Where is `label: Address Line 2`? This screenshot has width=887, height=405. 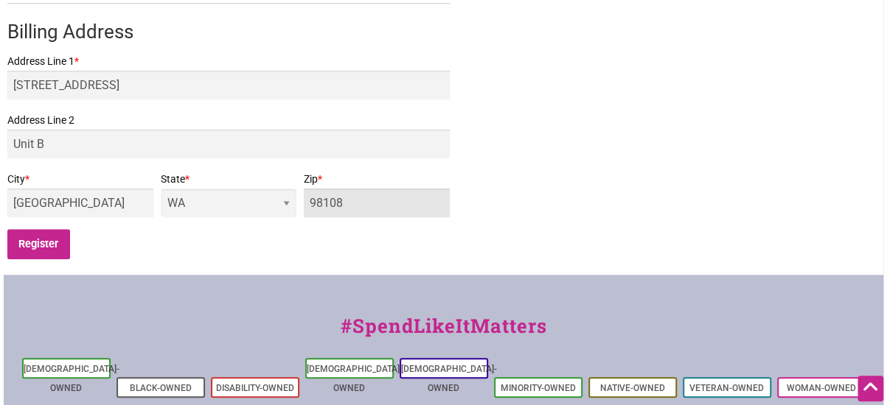
label: Address Line 2 is located at coordinates (228, 120).